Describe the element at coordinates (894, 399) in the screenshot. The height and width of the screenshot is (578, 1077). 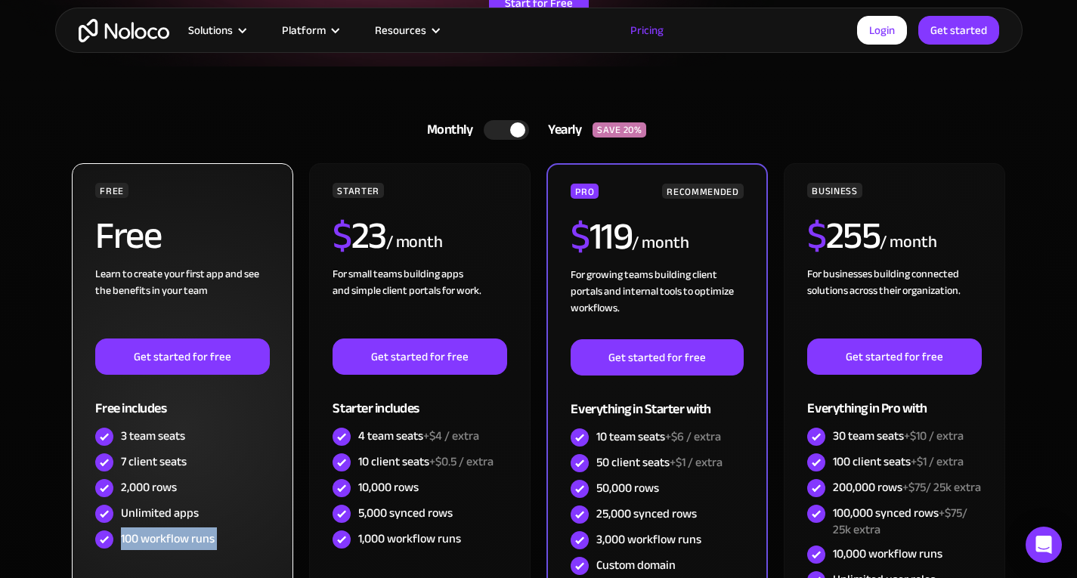
I see `div: Everything in Pro with` at that location.